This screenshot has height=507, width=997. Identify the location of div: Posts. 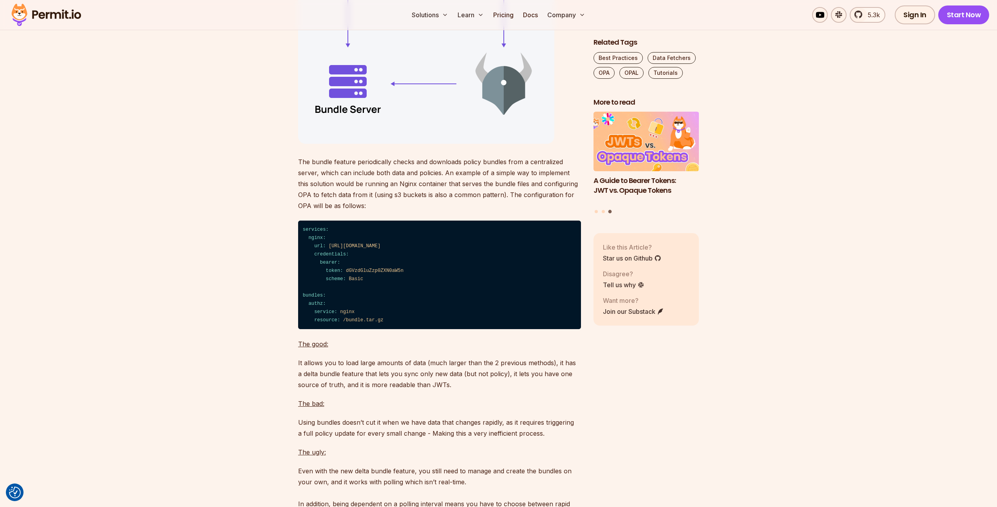
(646, 163).